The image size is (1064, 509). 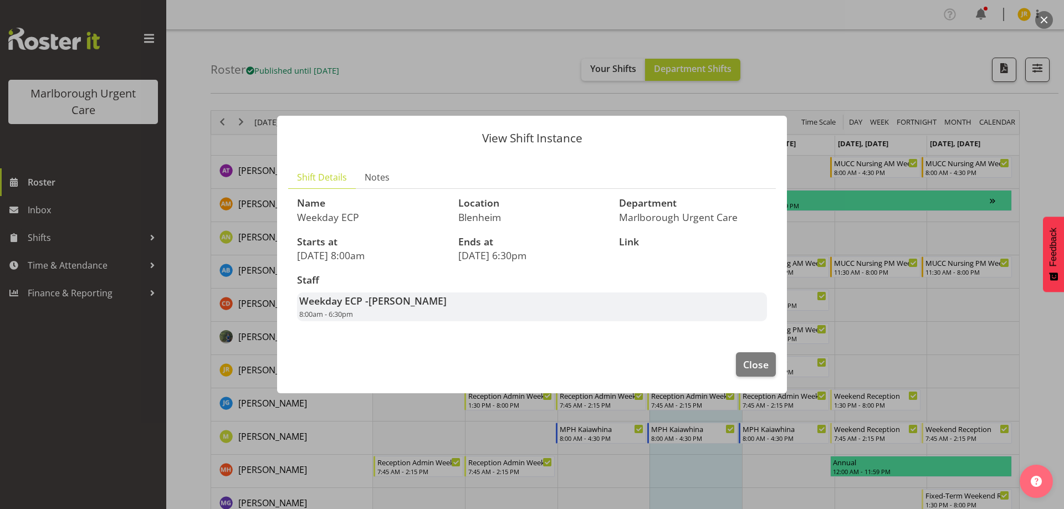 What do you see at coordinates (532, 203) in the screenshot?
I see `h3: Location` at bounding box center [532, 203].